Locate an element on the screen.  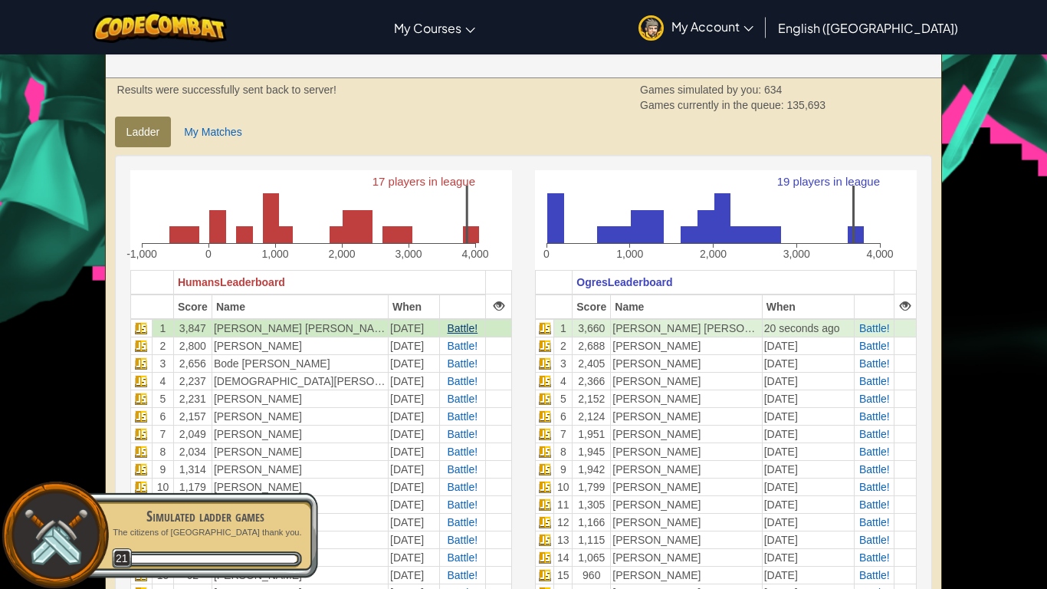
div: 1188.3472079102958 XP until level 22 is located at coordinates (214, 559).